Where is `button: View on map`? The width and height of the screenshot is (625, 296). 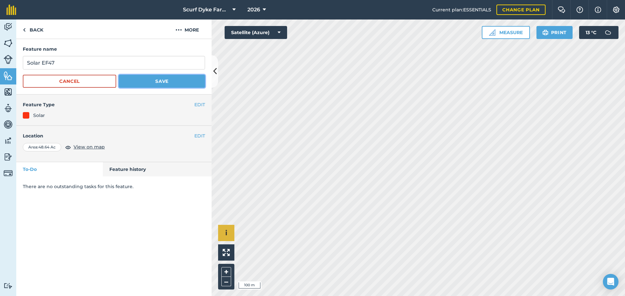 button: View on map is located at coordinates (85, 147).